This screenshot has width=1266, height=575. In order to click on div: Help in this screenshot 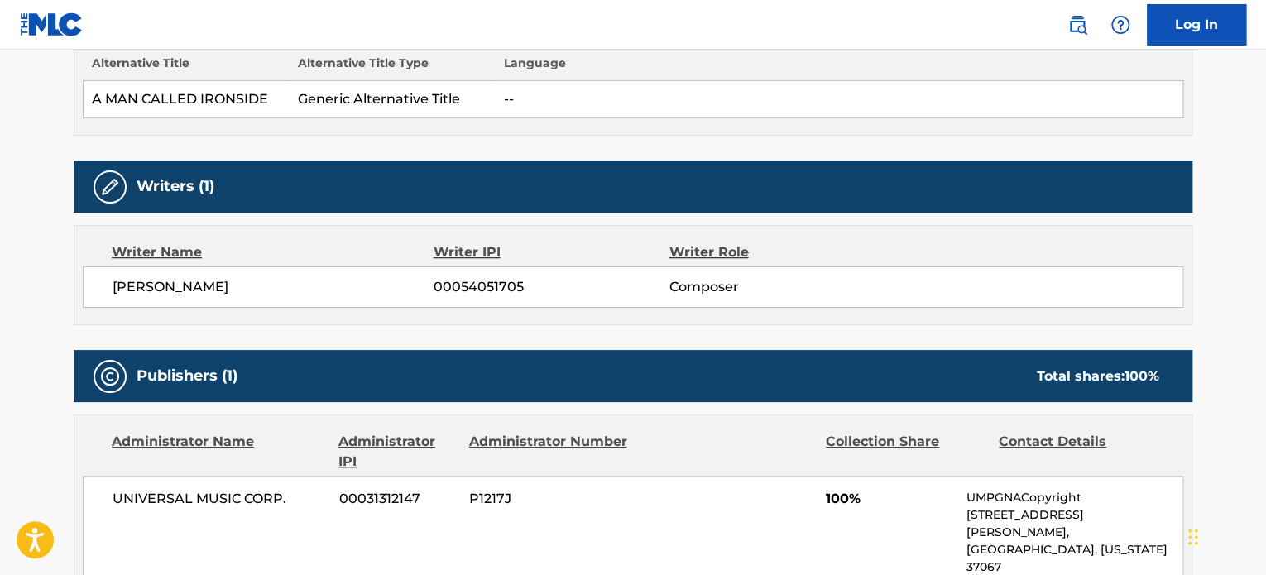, I will do `click(1120, 25)`.